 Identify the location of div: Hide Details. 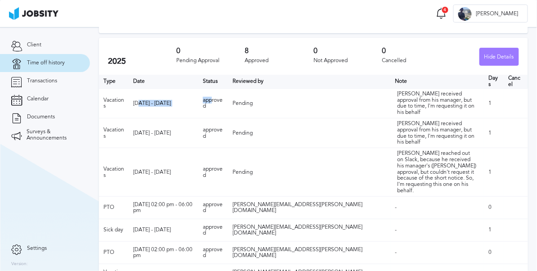
(499, 57).